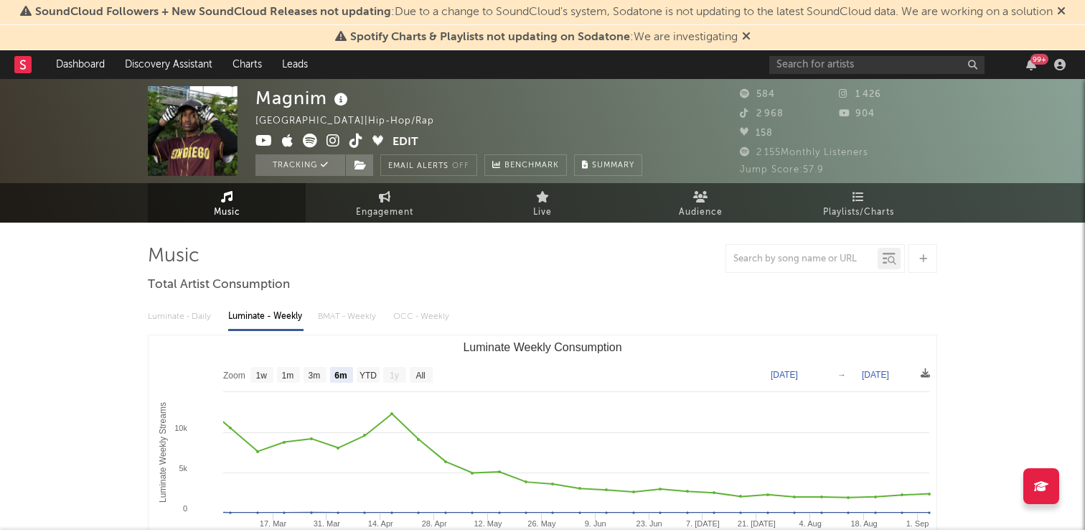 The height and width of the screenshot is (530, 1085). What do you see at coordinates (613, 165) in the screenshot?
I see `span: Summary` at bounding box center [613, 165].